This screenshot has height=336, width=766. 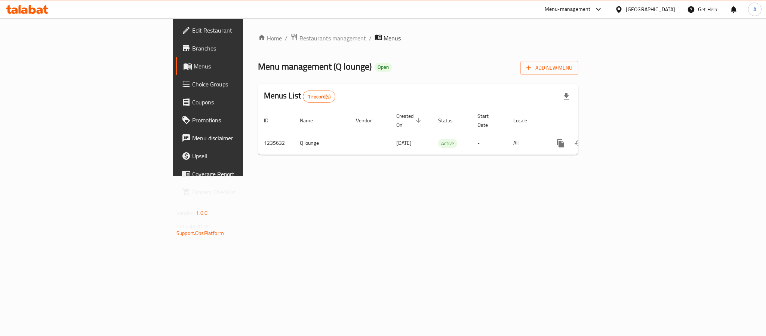 I want to click on a: Grocery Checklist, so click(x=238, y=192).